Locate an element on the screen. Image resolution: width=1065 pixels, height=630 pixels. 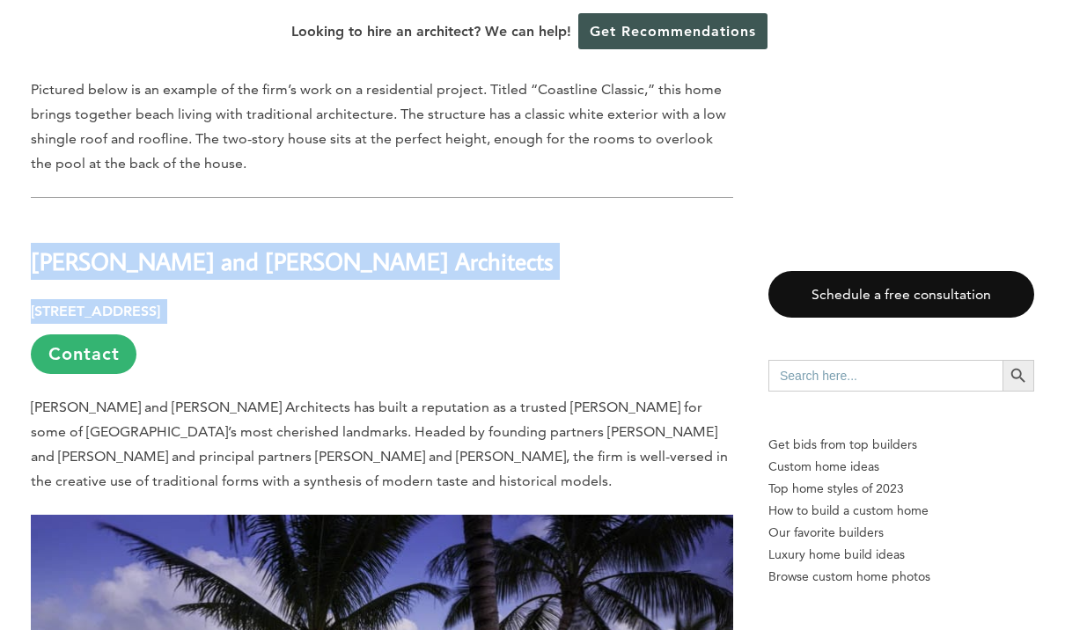
a: How to build a custom home is located at coordinates (901, 510).